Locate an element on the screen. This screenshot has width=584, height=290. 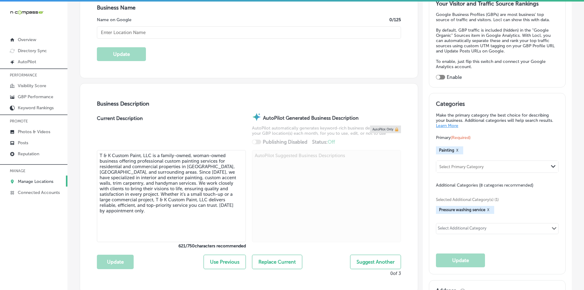
p: Reputation is located at coordinates (29, 154).